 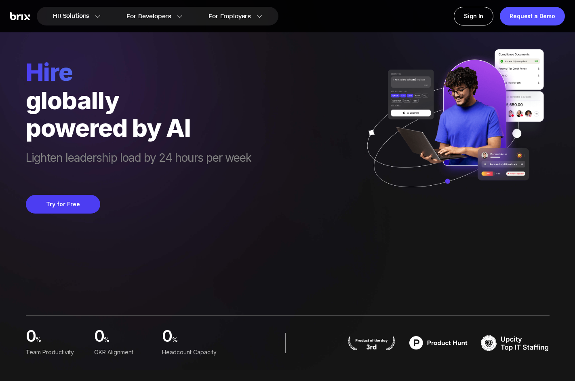 I want to click on span: For Developers, so click(x=149, y=16).